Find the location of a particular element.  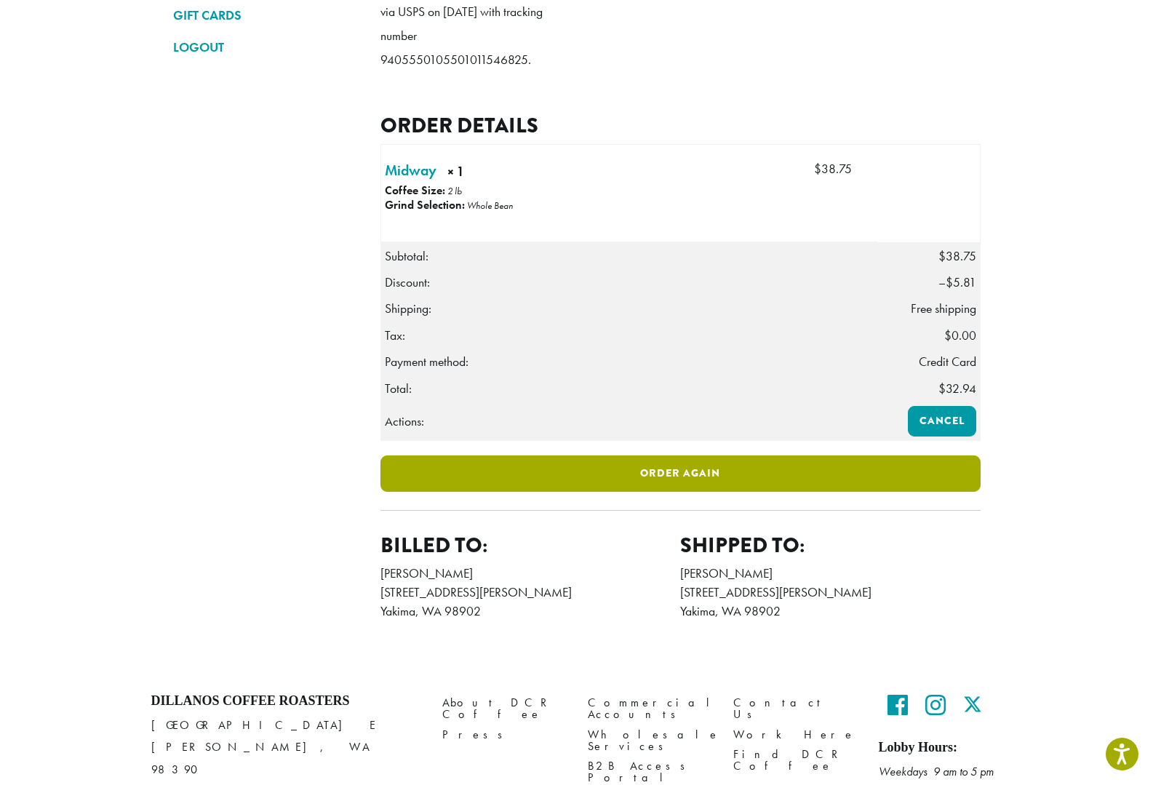

a: LOGOUT is located at coordinates (265, 47).